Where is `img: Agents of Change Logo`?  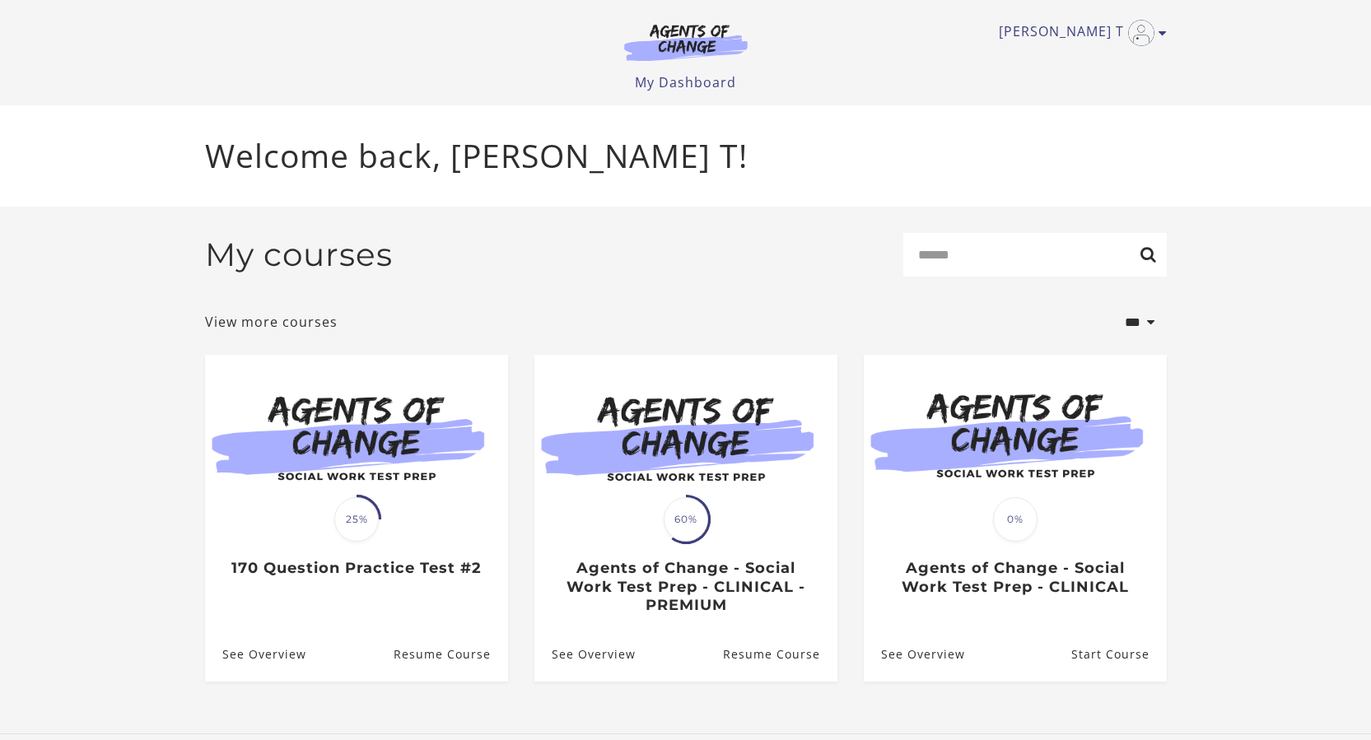
img: Agents of Change Logo is located at coordinates (686, 42).